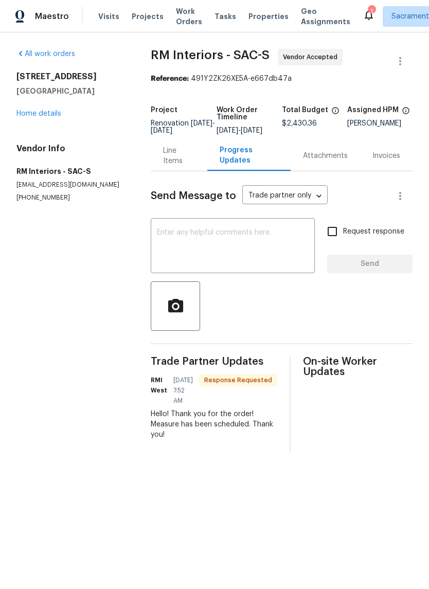  What do you see at coordinates (71, 171) in the screenshot?
I see `h5: RM Interiors - SAC-S` at bounding box center [71, 171].